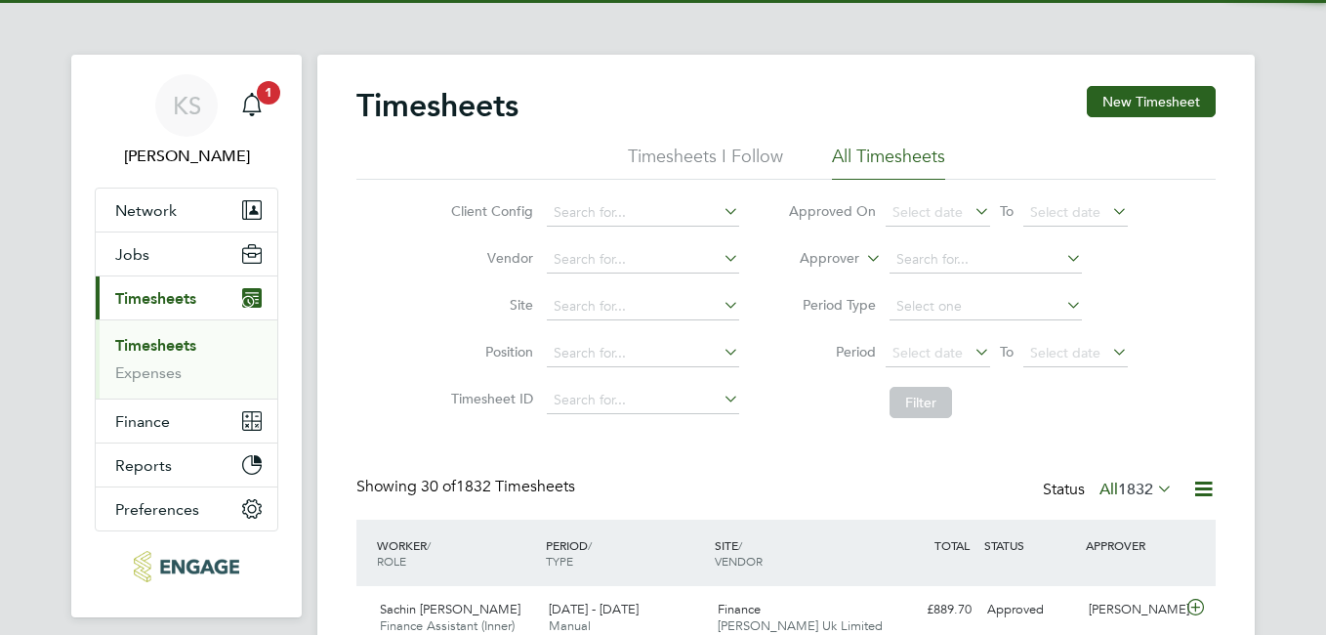 This screenshot has width=1326, height=635. Describe the element at coordinates (832, 352) in the screenshot. I see `label: Period` at that location.